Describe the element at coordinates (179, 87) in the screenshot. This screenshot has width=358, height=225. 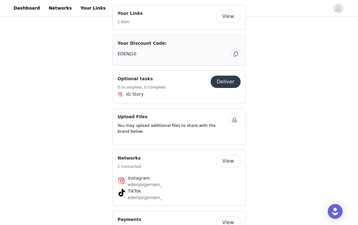
I see `div: Optional tasks` at that location.